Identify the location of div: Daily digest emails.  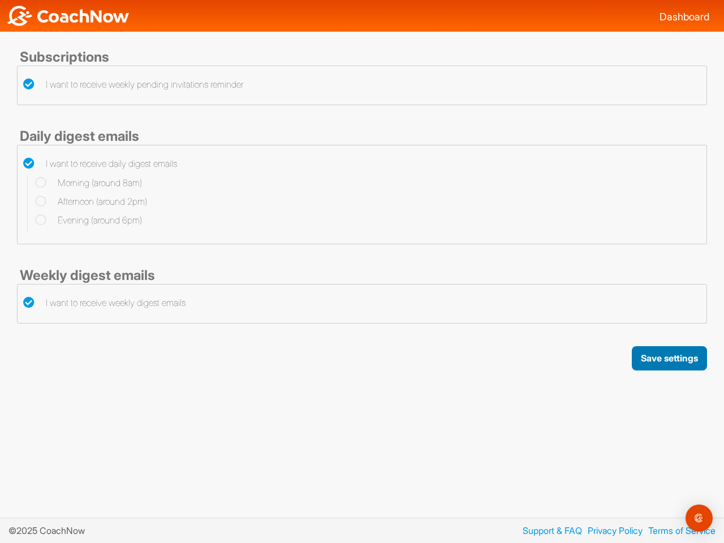
(362, 136).